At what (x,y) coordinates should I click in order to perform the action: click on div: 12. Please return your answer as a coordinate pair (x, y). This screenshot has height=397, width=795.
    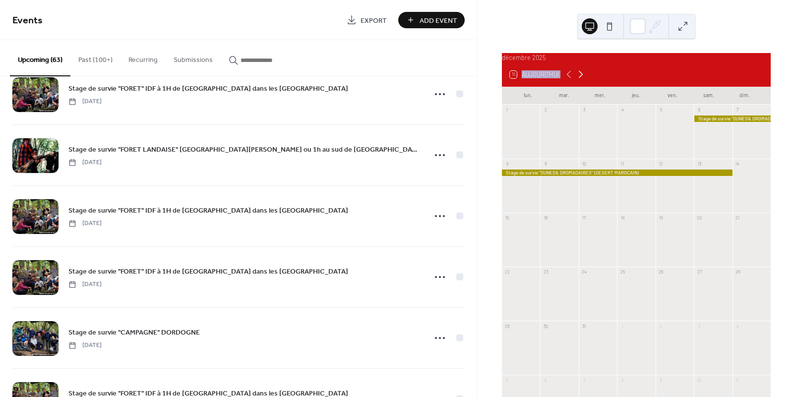
    Looking at the image, I should click on (660, 164).